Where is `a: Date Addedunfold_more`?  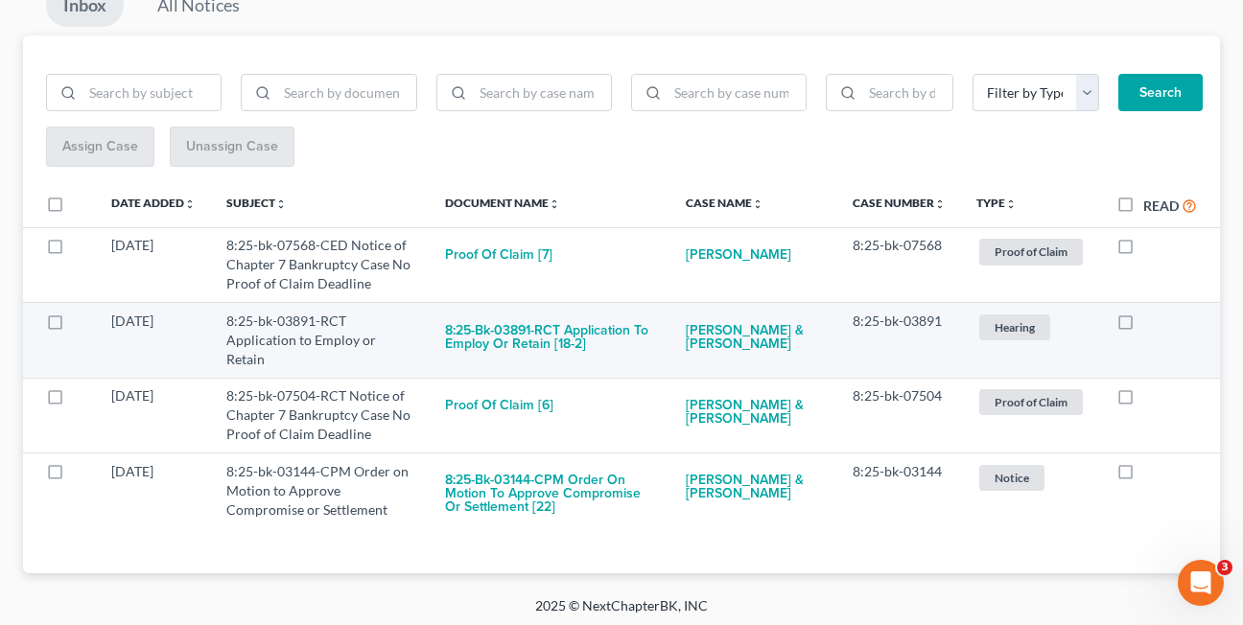 a: Date Addedunfold_more is located at coordinates (153, 202).